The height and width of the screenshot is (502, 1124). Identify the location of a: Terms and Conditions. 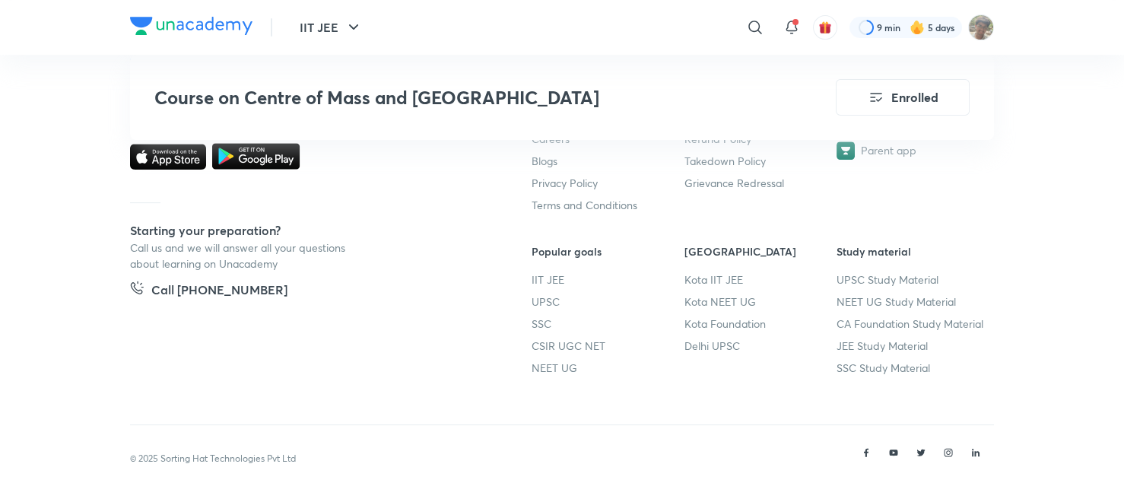
(608, 205).